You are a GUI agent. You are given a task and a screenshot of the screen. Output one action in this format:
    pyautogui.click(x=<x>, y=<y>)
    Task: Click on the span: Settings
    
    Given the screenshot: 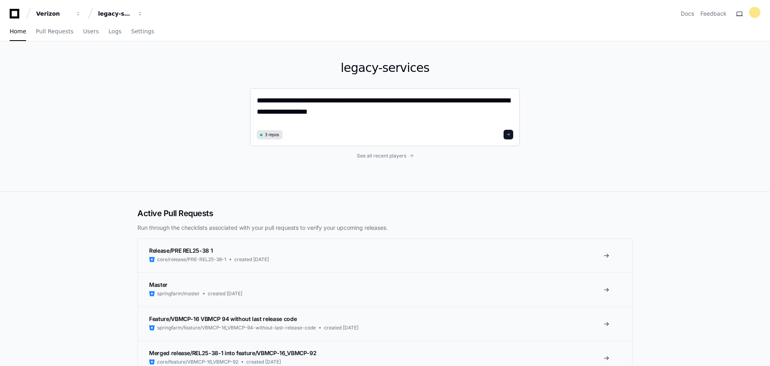 What is the action you would take?
    pyautogui.click(x=142, y=31)
    